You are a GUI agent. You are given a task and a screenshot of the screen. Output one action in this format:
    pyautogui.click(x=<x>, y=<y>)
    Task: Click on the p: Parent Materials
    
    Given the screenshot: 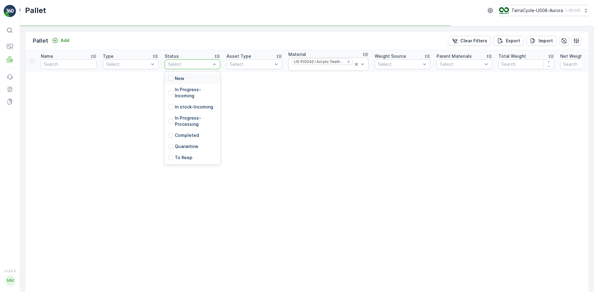 What is the action you would take?
    pyautogui.click(x=454, y=56)
    